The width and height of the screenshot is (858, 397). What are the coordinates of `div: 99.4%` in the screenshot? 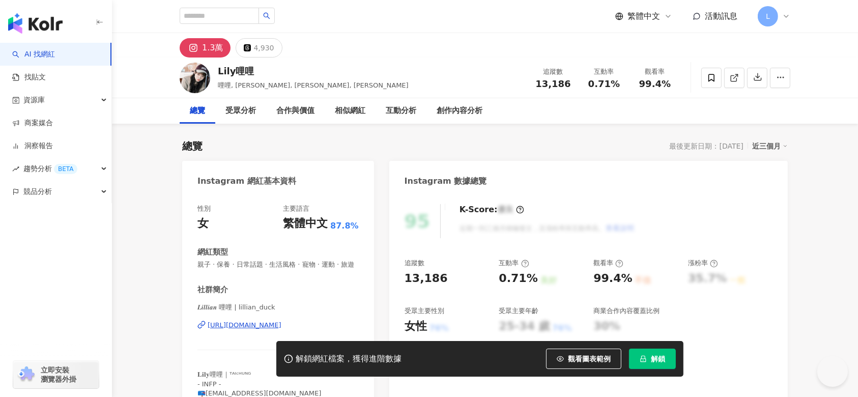 It's located at (612, 278).